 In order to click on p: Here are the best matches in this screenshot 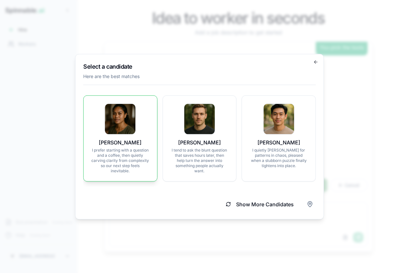, I will do `click(200, 76)`.